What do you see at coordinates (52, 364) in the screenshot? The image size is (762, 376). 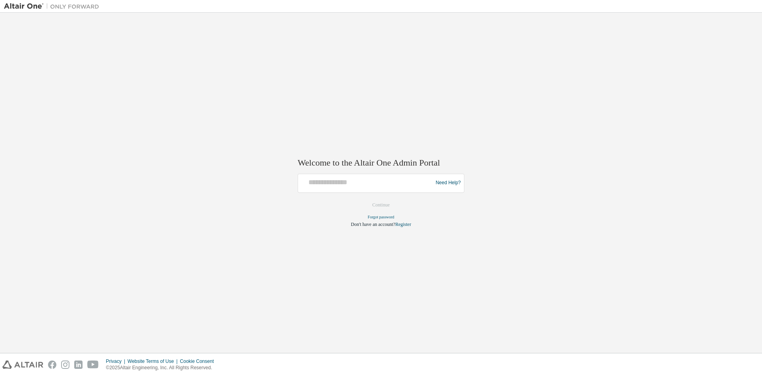 I see `img: facebook.svg` at bounding box center [52, 364].